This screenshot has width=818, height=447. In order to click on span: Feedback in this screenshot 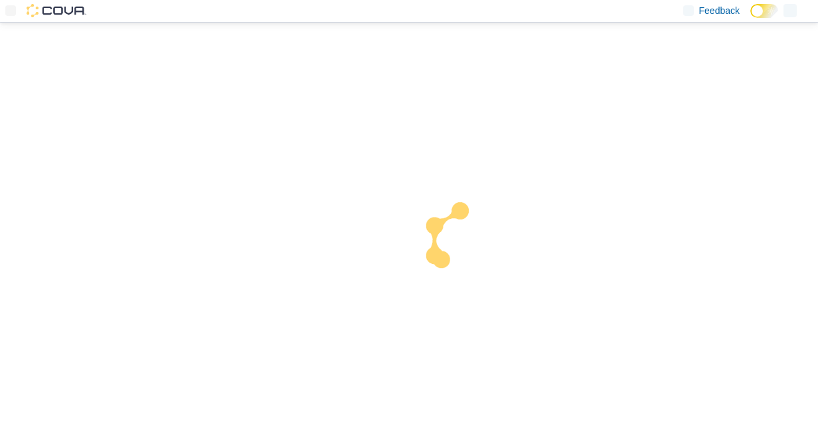, I will do `click(719, 11)`.